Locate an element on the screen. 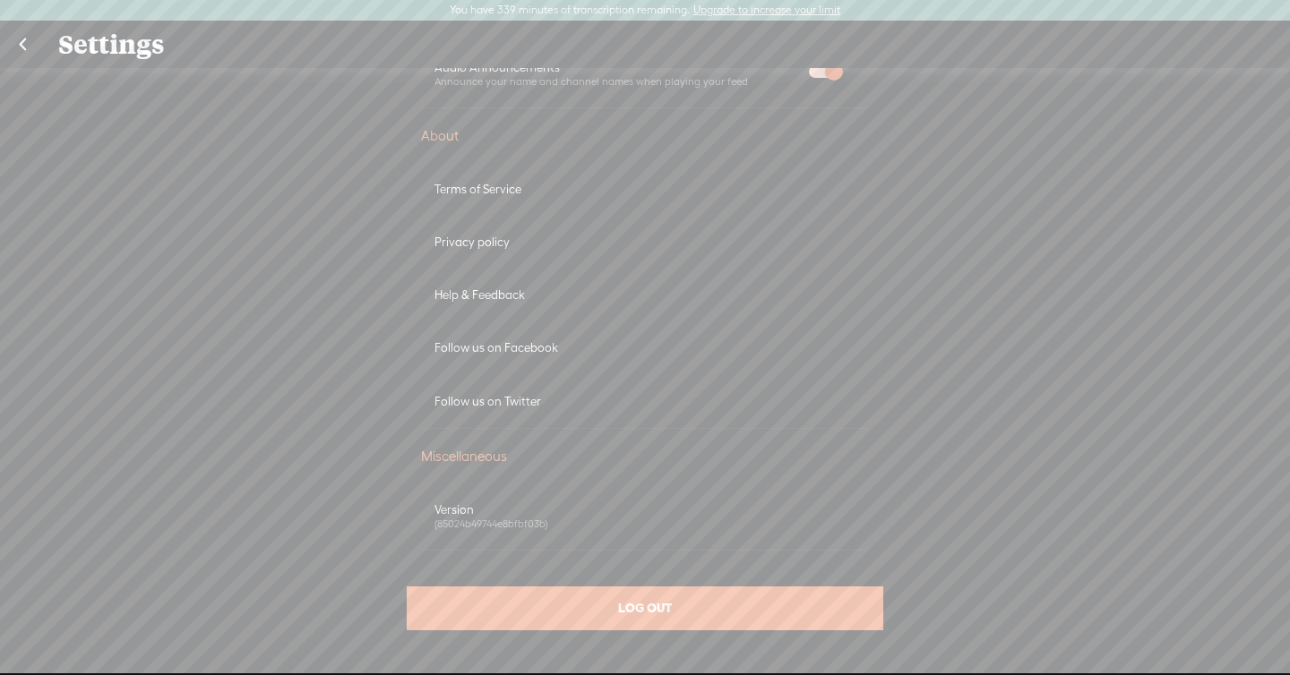 The height and width of the screenshot is (675, 1290). div: (85024b49744e8bfbf03b) is located at coordinates (645, 524).